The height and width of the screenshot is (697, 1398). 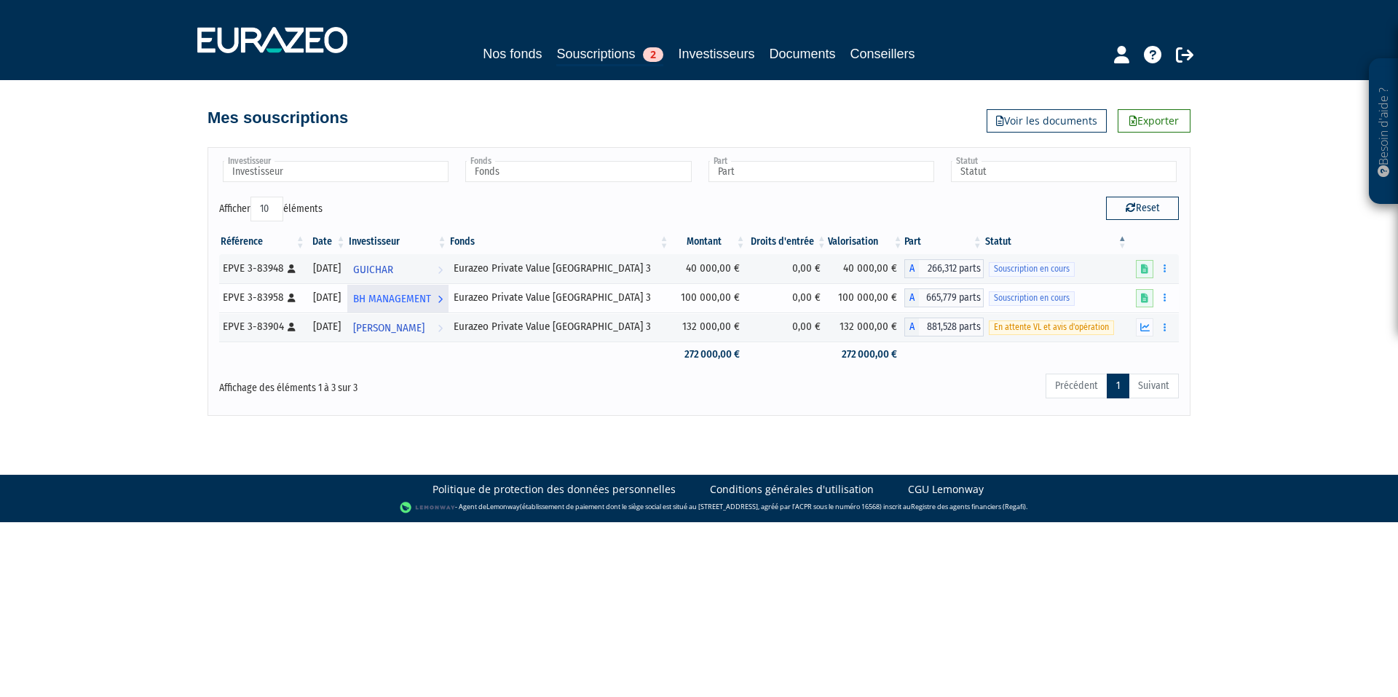 What do you see at coordinates (946, 489) in the screenshot?
I see `a: CGU Lemonway` at bounding box center [946, 489].